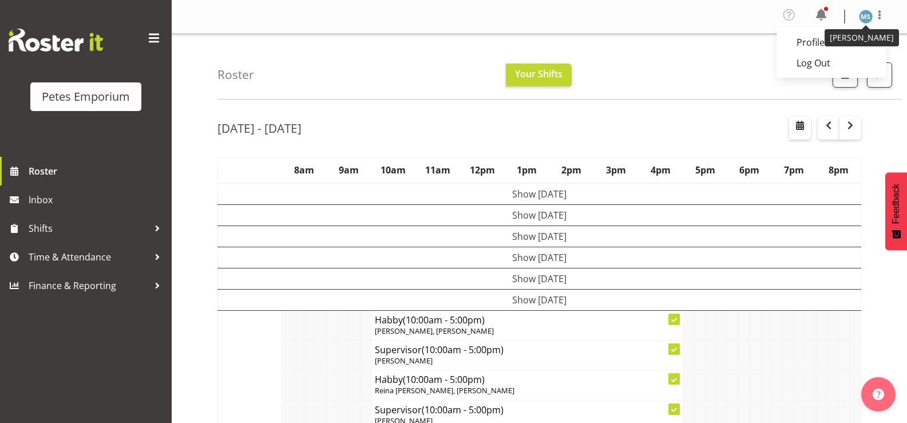 This screenshot has height=423, width=907. I want to click on th: 6pm, so click(749, 170).